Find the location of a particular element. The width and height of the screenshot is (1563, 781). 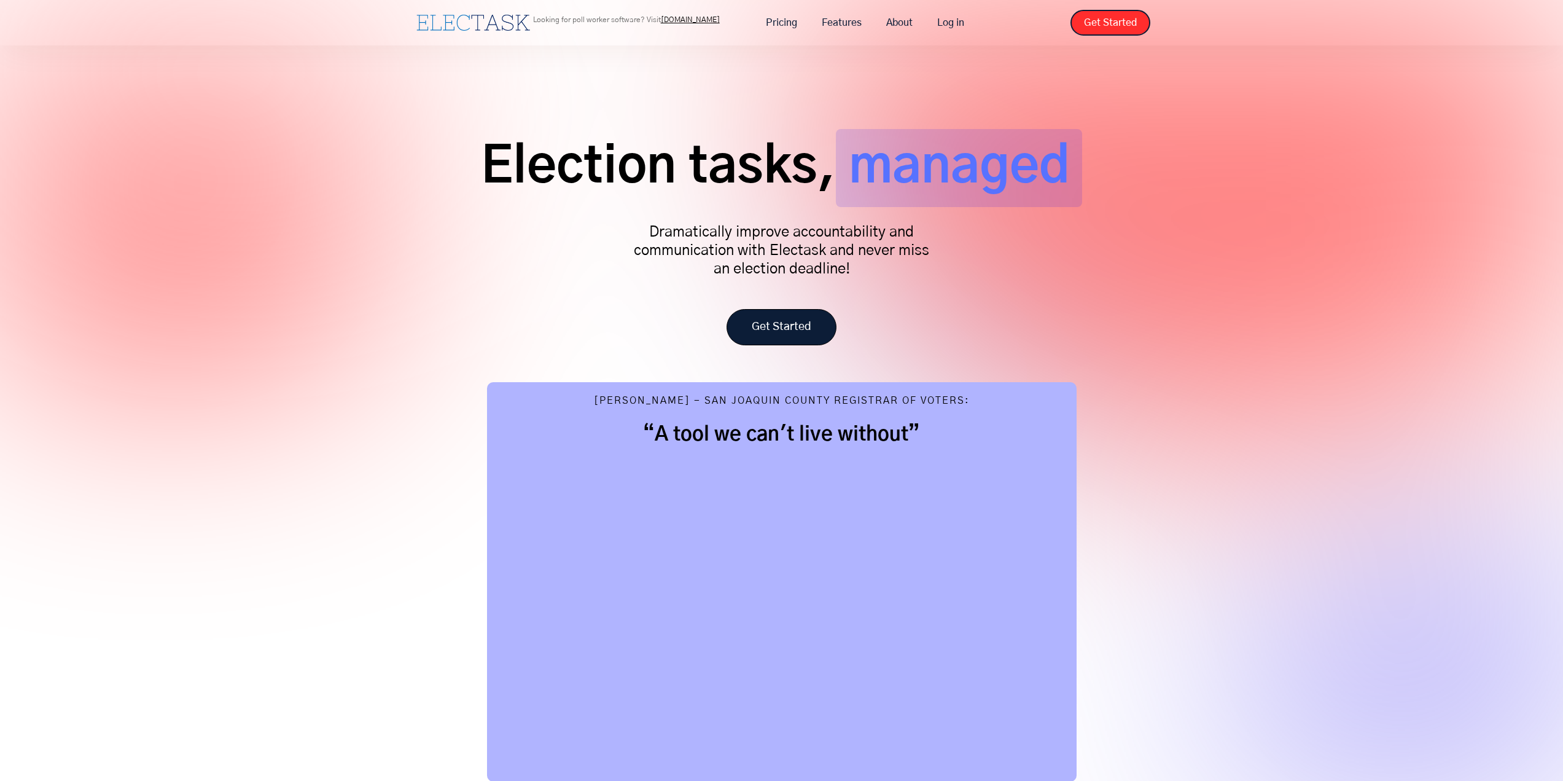

a: Features is located at coordinates (842, 23).